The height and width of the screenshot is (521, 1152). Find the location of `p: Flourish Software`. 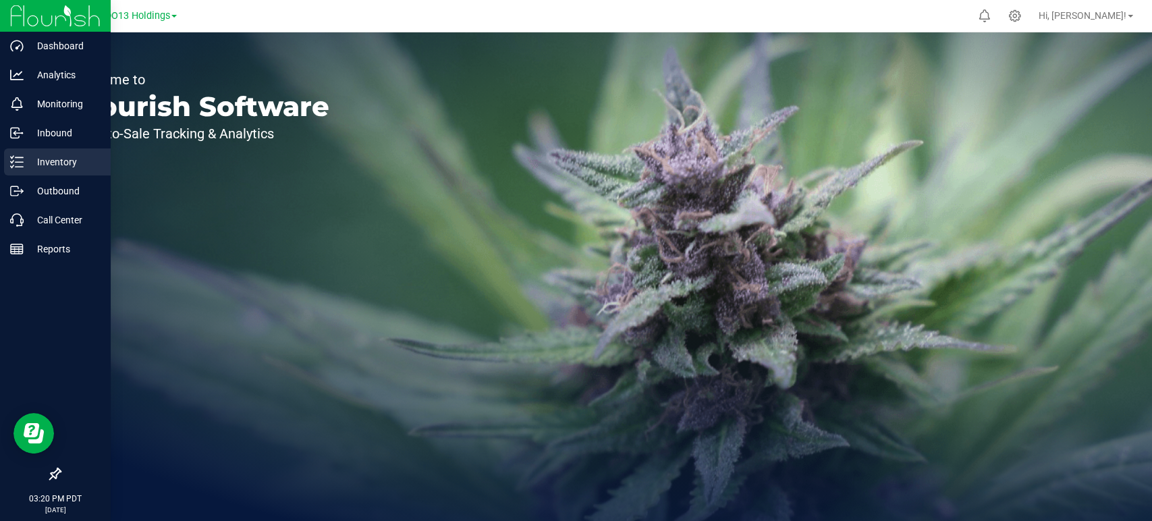

p: Flourish Software is located at coordinates (201, 107).